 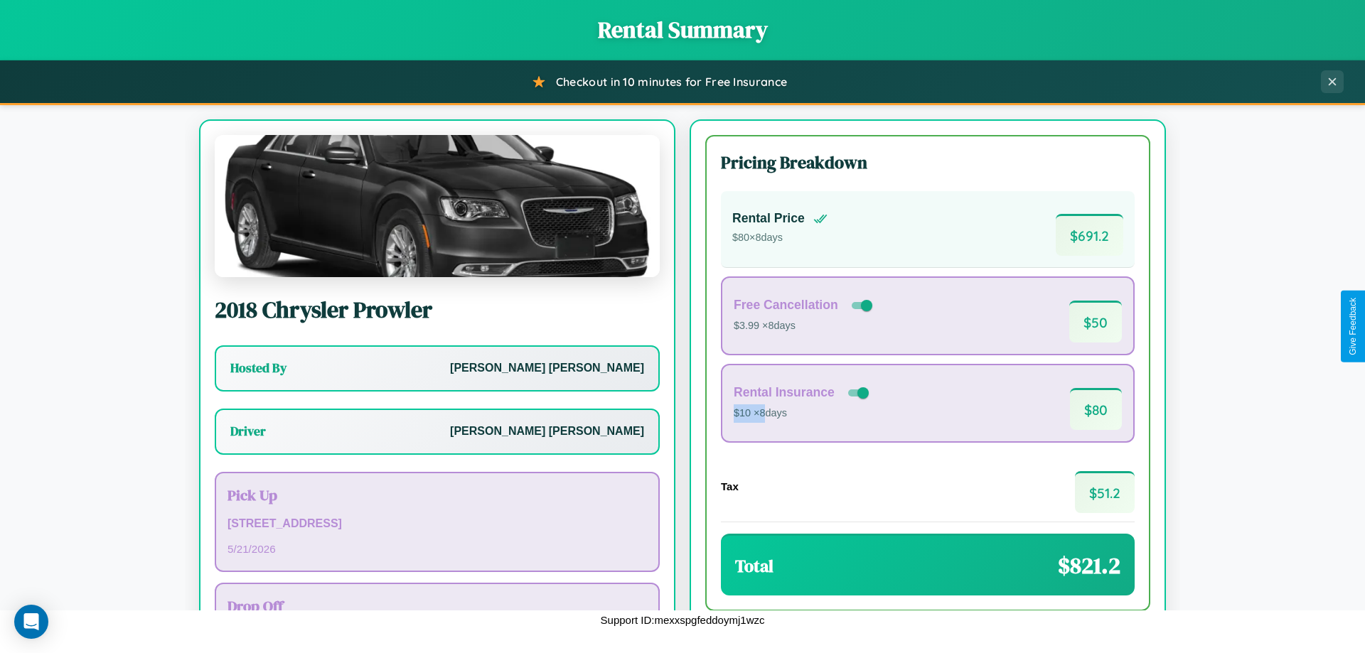 What do you see at coordinates (1105, 492) in the screenshot?
I see `span: $ 51.2` at bounding box center [1105, 492].